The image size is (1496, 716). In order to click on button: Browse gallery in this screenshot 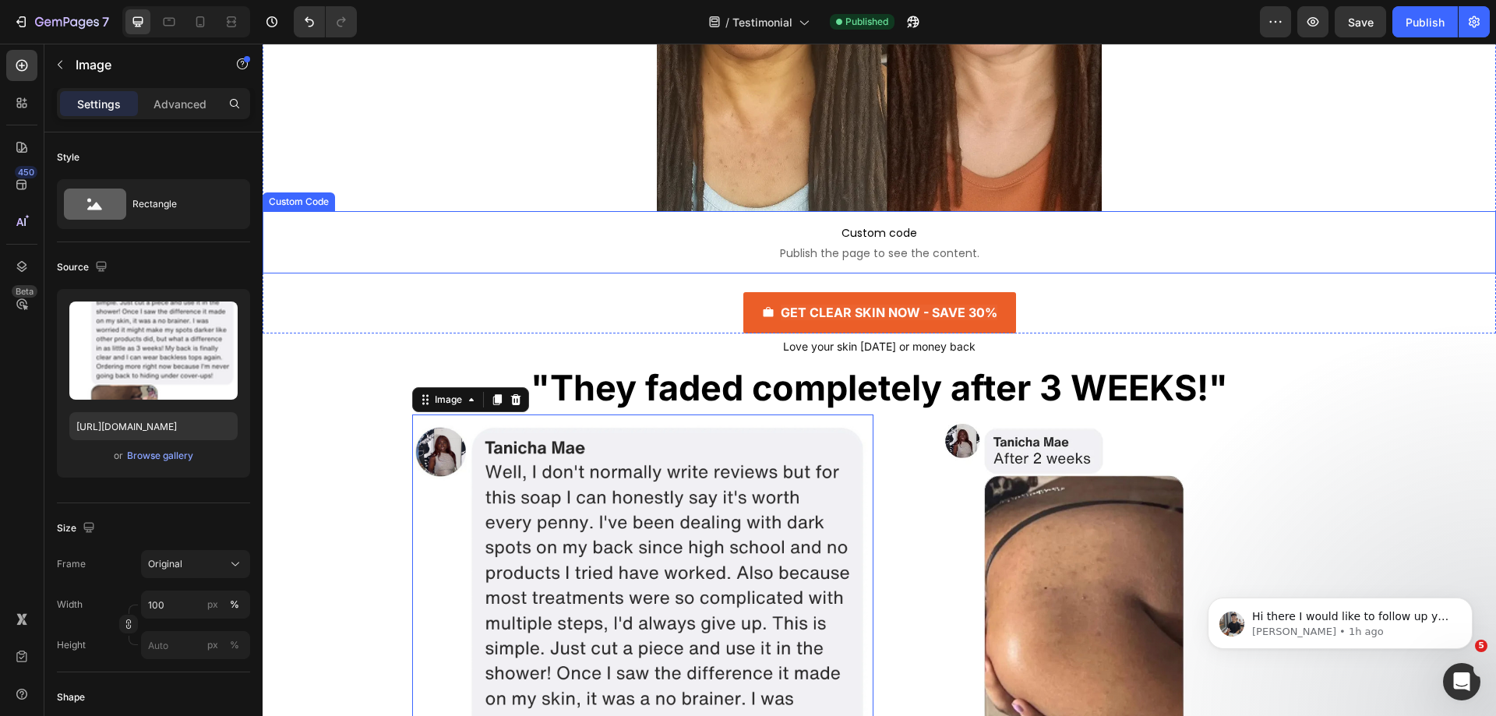, I will do `click(160, 456)`.